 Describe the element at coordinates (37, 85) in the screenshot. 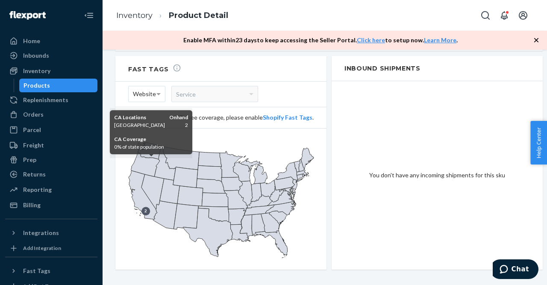

I see `div: Products` at that location.